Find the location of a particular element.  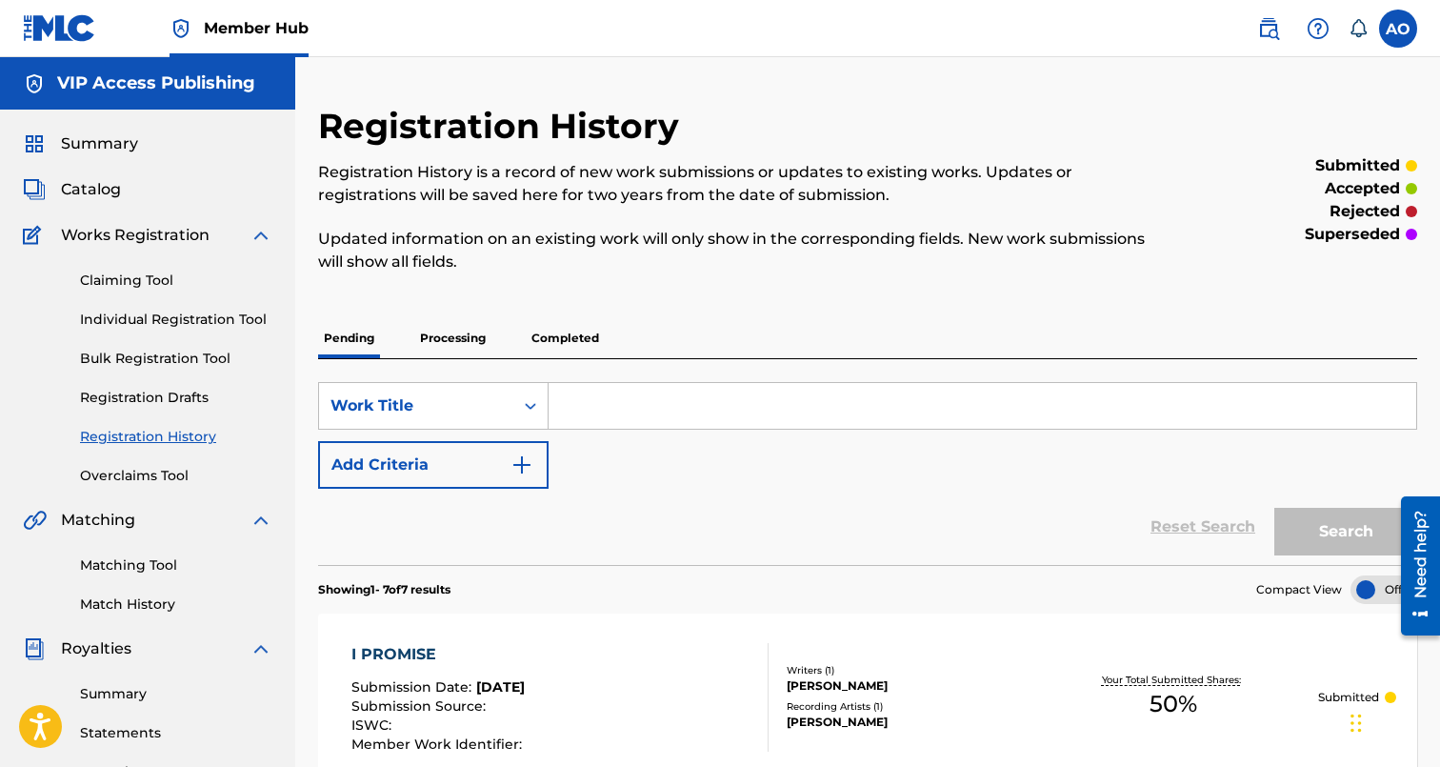

span: Royalties is located at coordinates (96, 648).